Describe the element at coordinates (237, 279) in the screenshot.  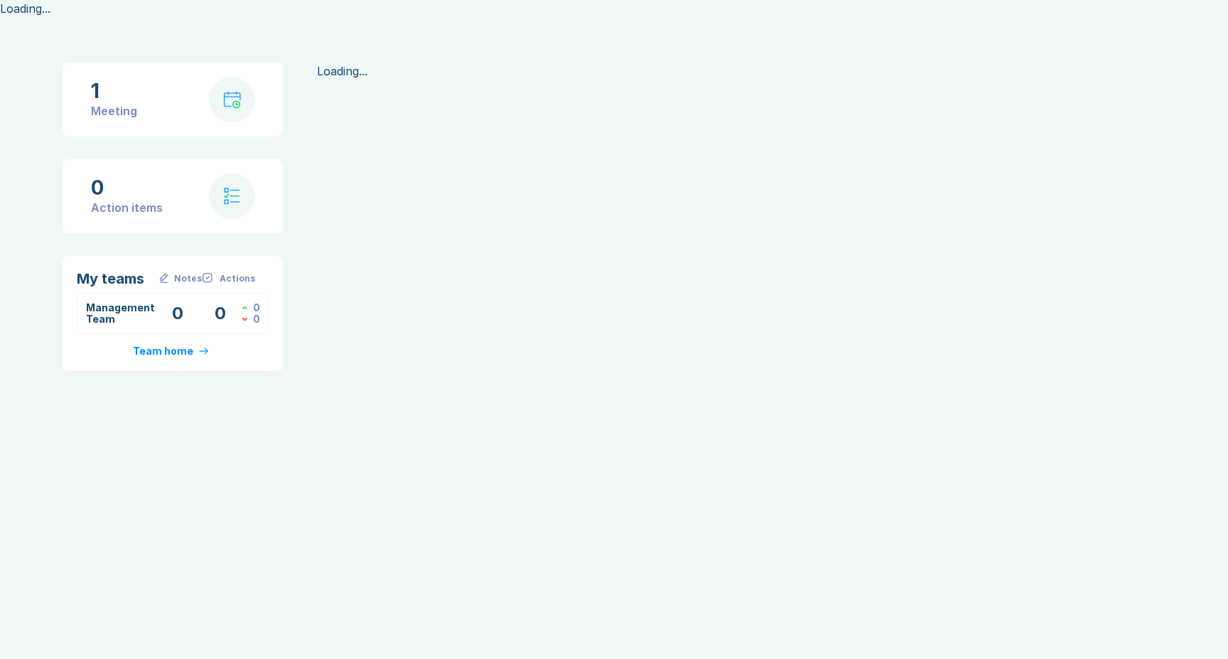
I see `div: Actions` at that location.